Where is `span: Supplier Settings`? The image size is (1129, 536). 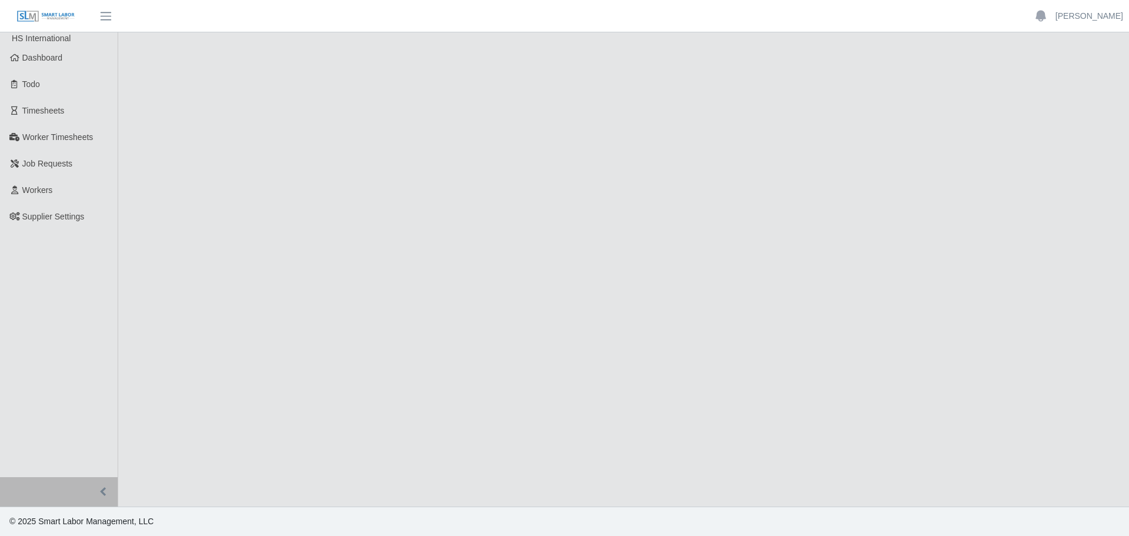 span: Supplier Settings is located at coordinates (54, 216).